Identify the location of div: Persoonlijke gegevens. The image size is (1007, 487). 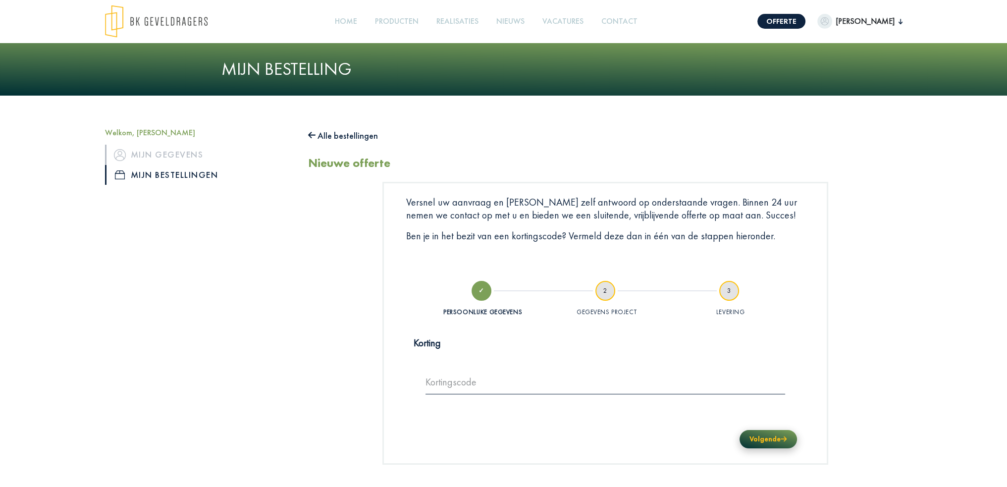
(483, 312).